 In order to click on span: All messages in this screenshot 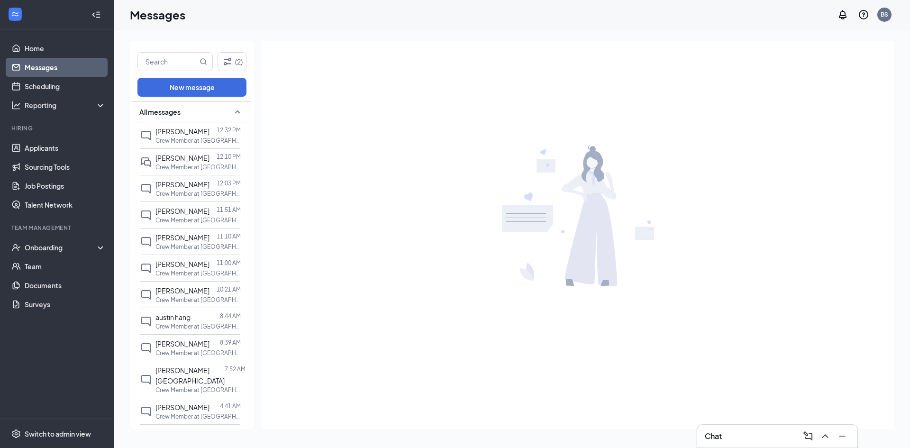, I will do `click(160, 112)`.